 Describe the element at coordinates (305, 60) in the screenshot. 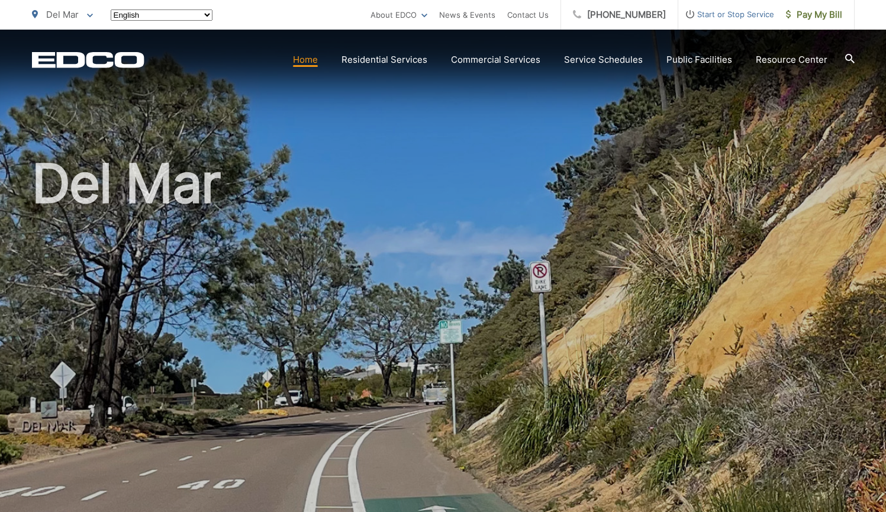

I see `a: Home` at that location.